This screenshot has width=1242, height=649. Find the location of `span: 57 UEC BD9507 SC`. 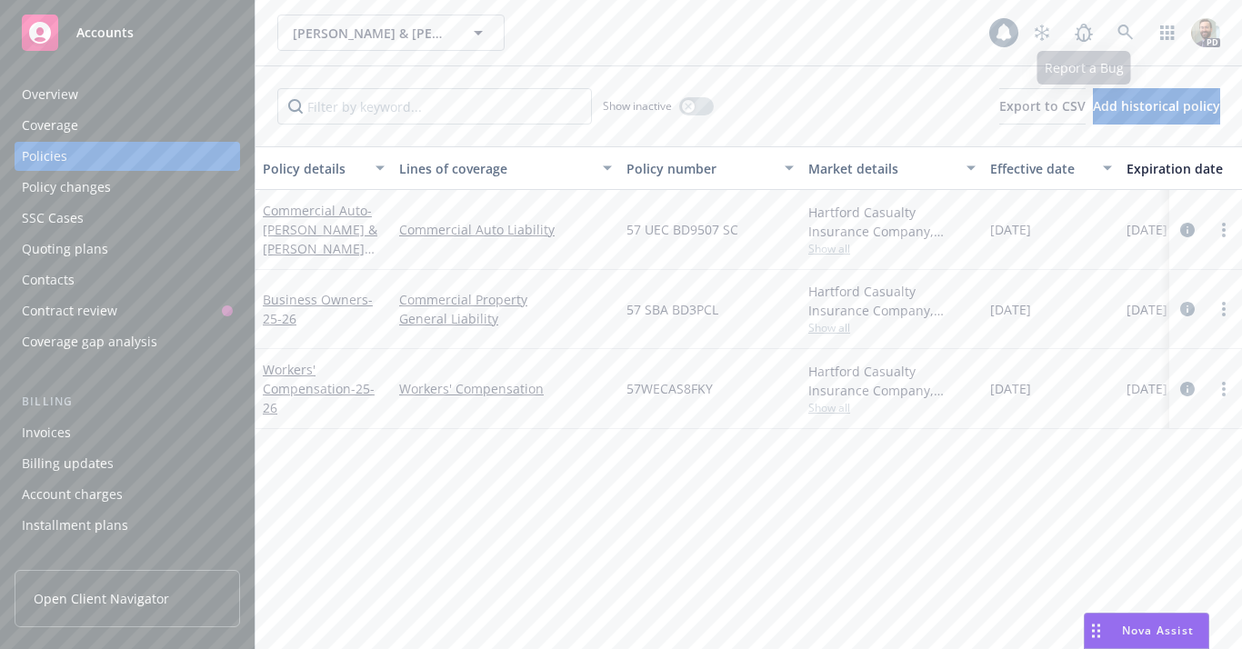

span: 57 UEC BD9507 SC is located at coordinates (682, 229).